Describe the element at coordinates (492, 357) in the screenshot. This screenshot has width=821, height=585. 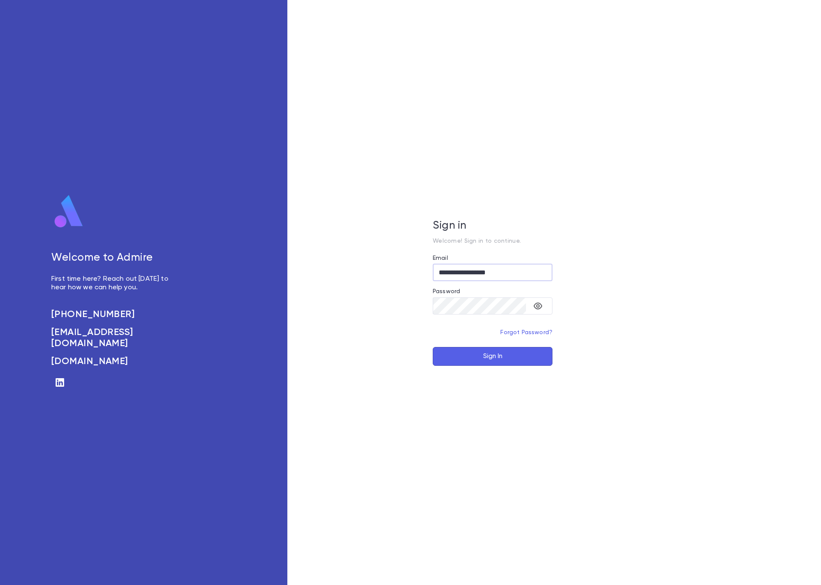
I see `button: Sign In` at that location.